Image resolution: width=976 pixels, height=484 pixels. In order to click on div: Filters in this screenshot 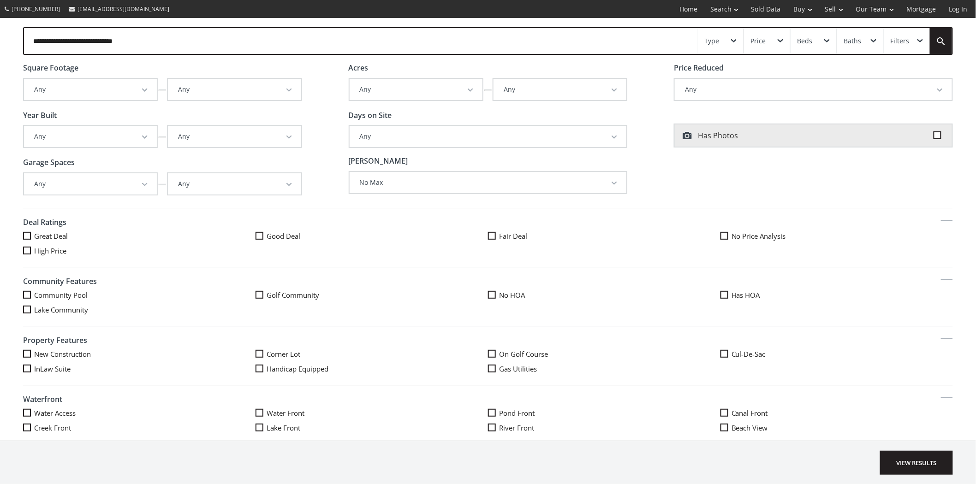, I will do `click(900, 41)`.